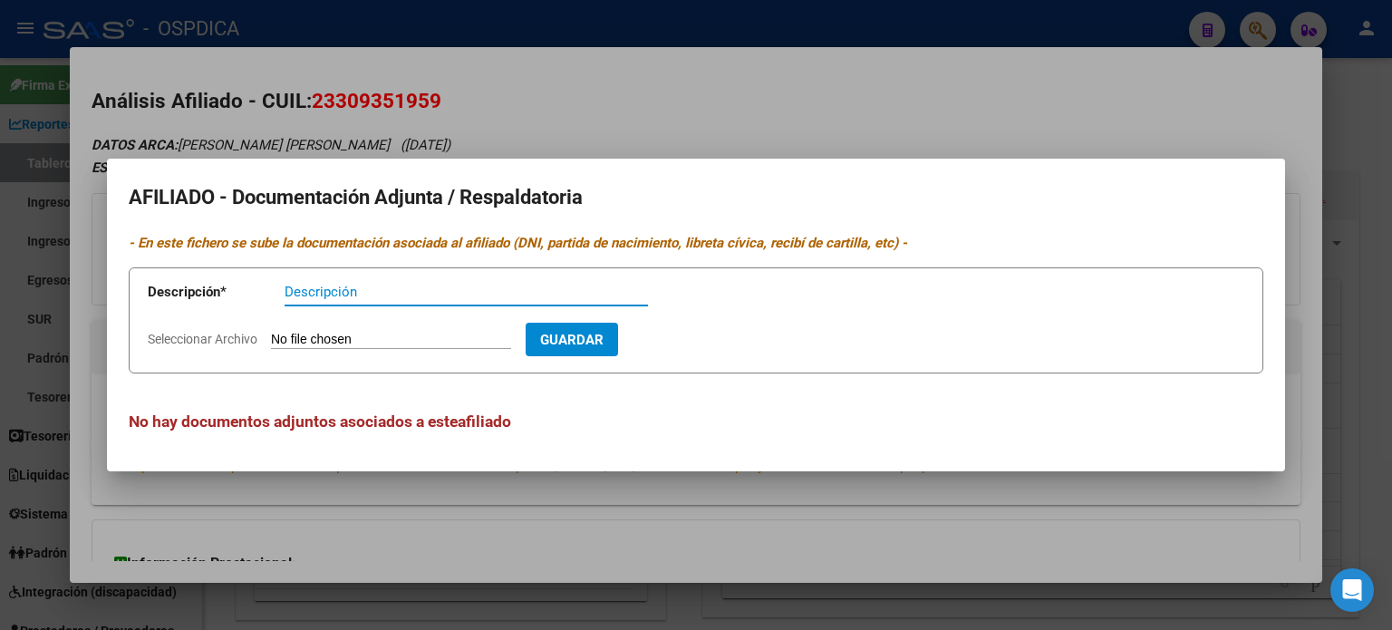  Describe the element at coordinates (202, 339) in the screenshot. I see `span: Seleccionar Archivo` at that location.